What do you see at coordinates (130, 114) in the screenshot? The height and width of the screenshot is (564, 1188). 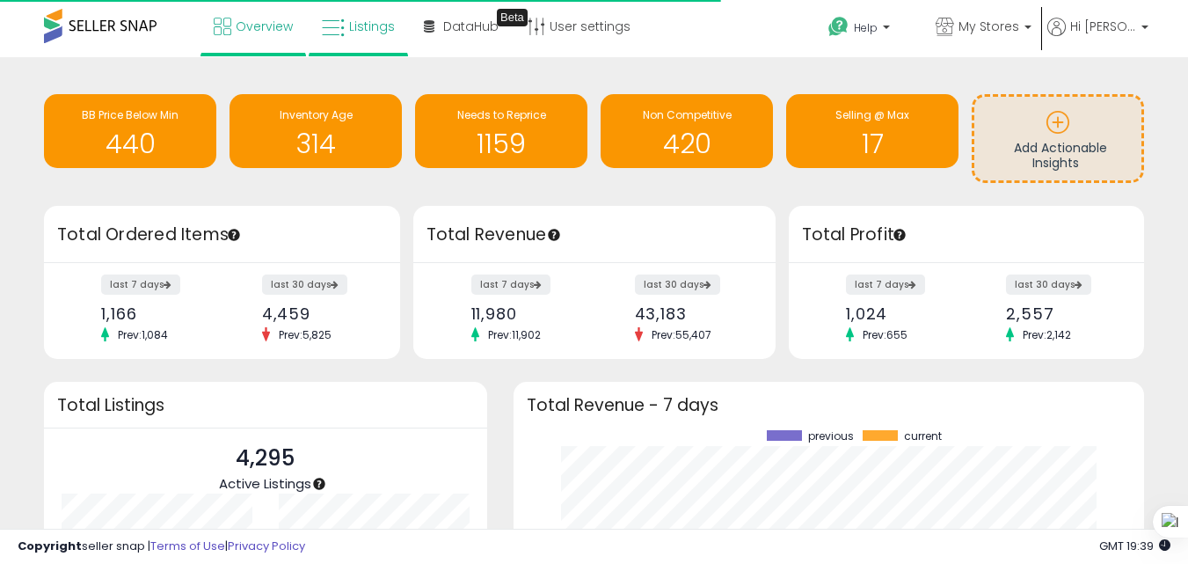 I see `span: BB Price Below Min` at bounding box center [130, 114].